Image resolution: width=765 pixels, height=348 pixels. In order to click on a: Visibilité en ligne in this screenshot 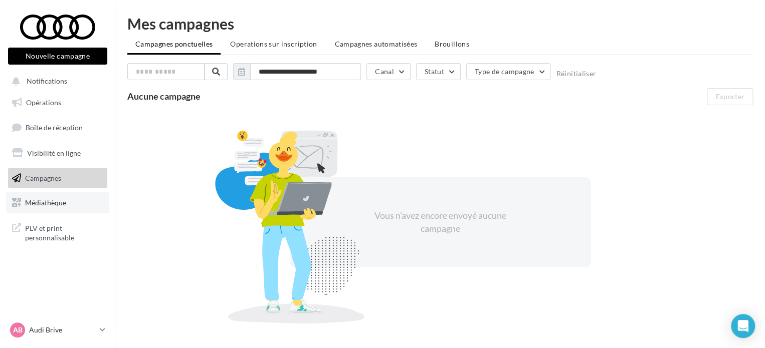, I will do `click(58, 153)`.